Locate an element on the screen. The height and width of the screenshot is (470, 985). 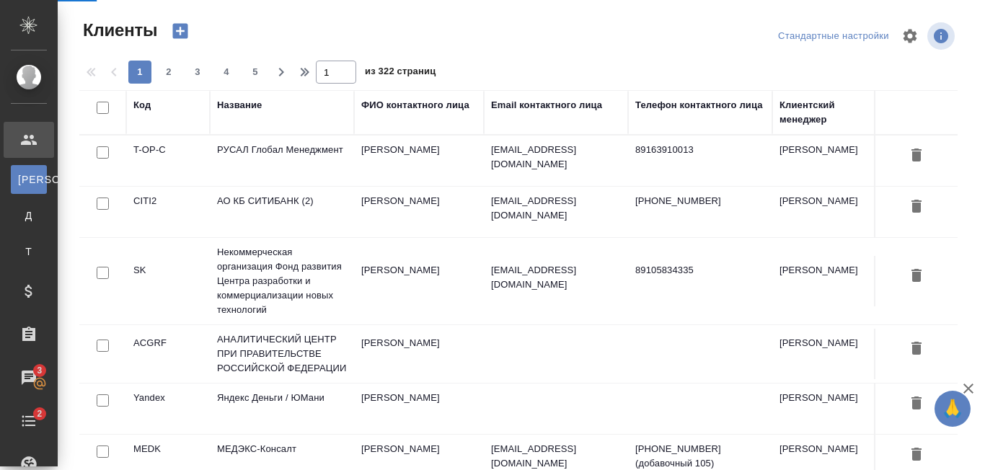
p: 89163910013 is located at coordinates (700, 150).